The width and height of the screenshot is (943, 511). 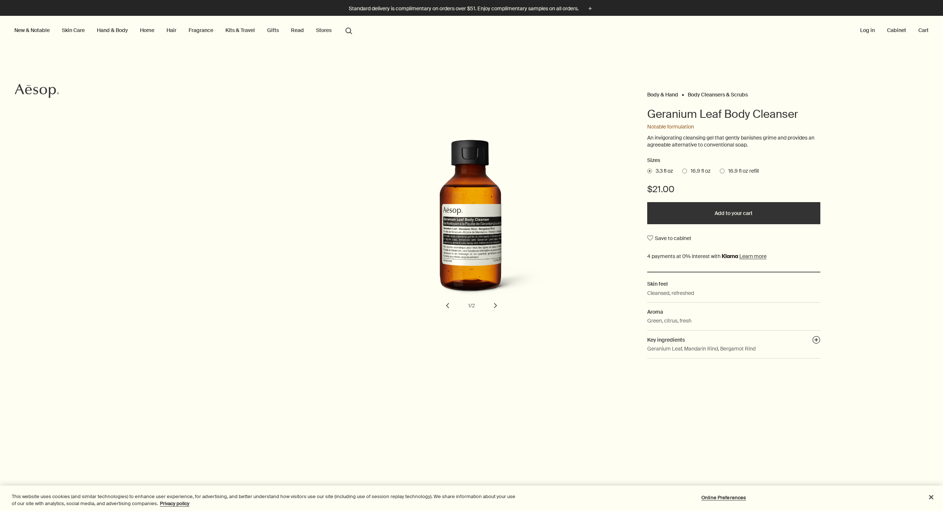 What do you see at coordinates (297, 30) in the screenshot?
I see `a: Read` at bounding box center [297, 30].